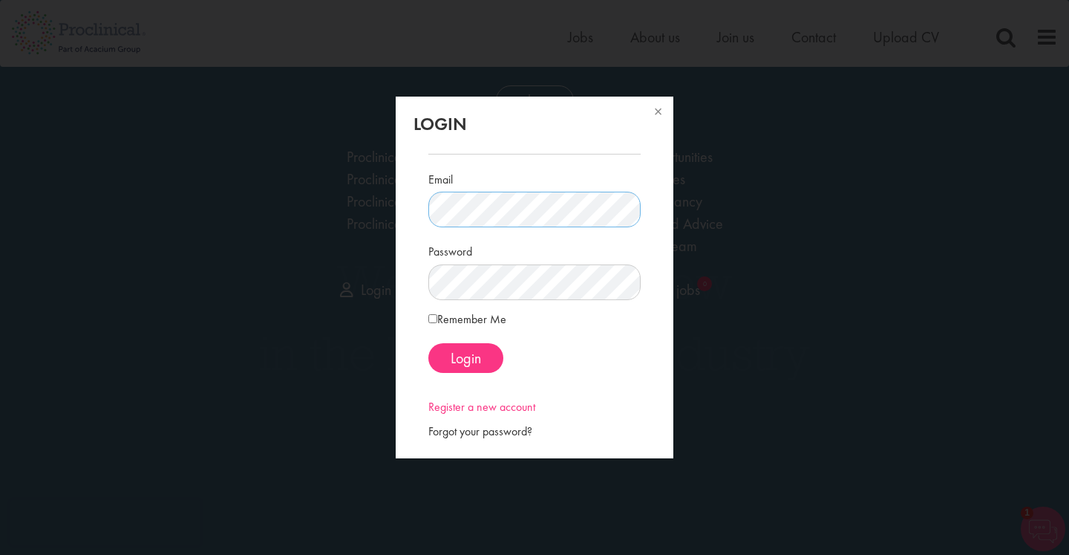  What do you see at coordinates (466, 358) in the screenshot?
I see `button: Login` at bounding box center [466, 358].